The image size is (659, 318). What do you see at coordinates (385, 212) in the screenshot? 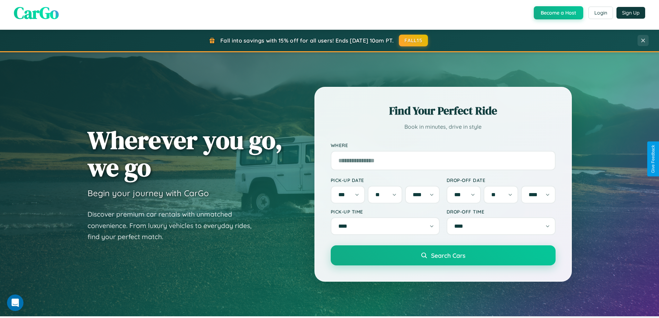
I see `label: Pick-up Time` at bounding box center [385, 212].